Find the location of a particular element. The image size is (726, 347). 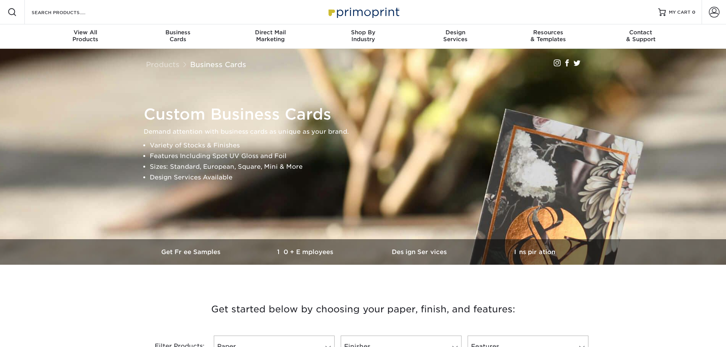

h3: Get Free Samples is located at coordinates (192, 252).